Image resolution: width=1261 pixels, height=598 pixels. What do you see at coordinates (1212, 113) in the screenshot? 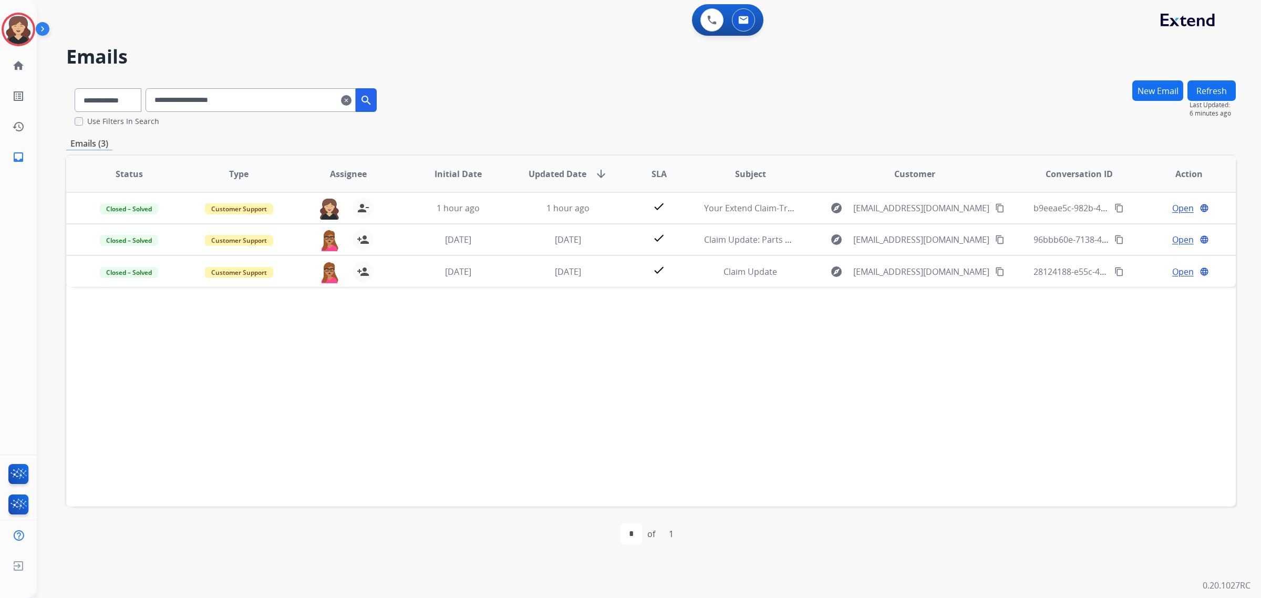
I see `span: 6 minutes ago` at bounding box center [1212, 113].